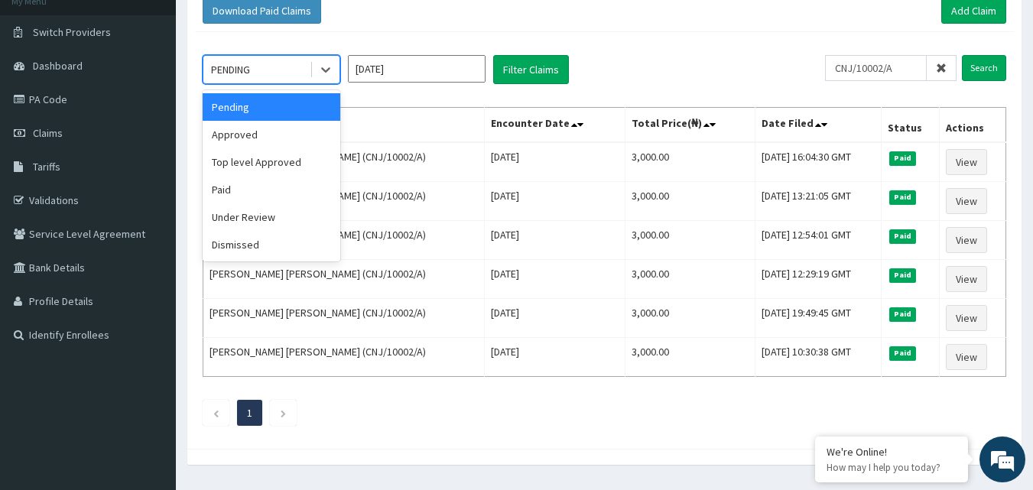  I want to click on span: Dashboard, so click(57, 66).